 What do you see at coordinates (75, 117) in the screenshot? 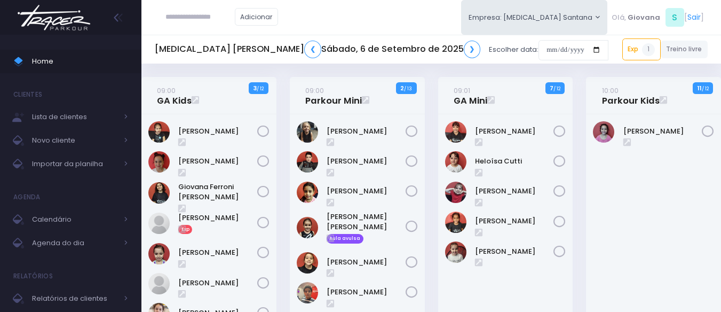
I see `span: Lista de clientes` at bounding box center [75, 117].